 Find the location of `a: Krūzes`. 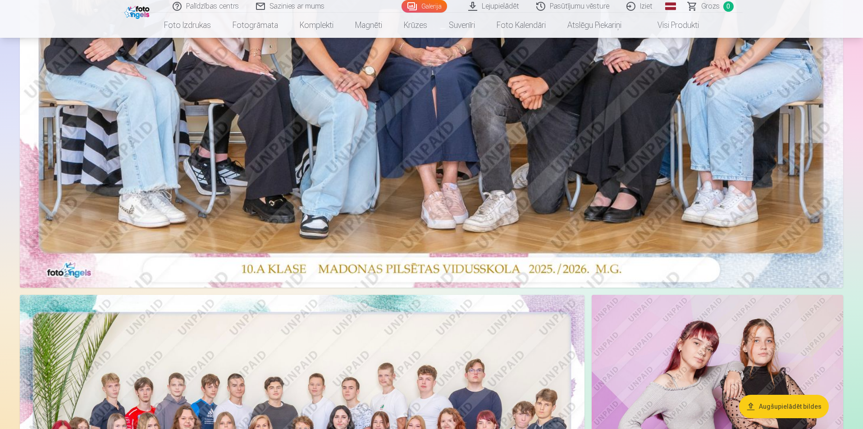

a: Krūzes is located at coordinates (415, 25).